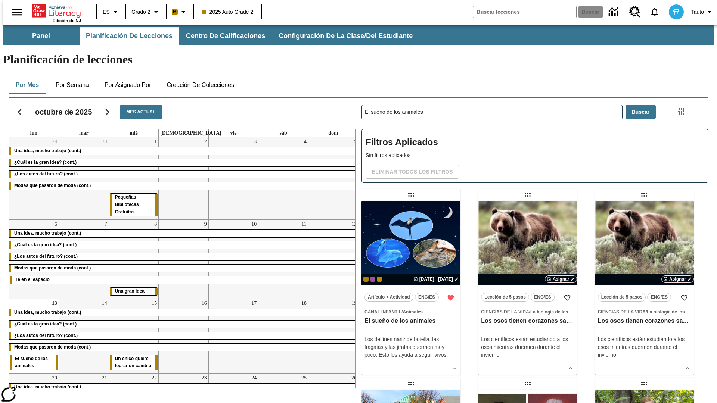  What do you see at coordinates (561, 279) in the screenshot?
I see `button: Asignar Elegir fechas` at bounding box center [561, 279].